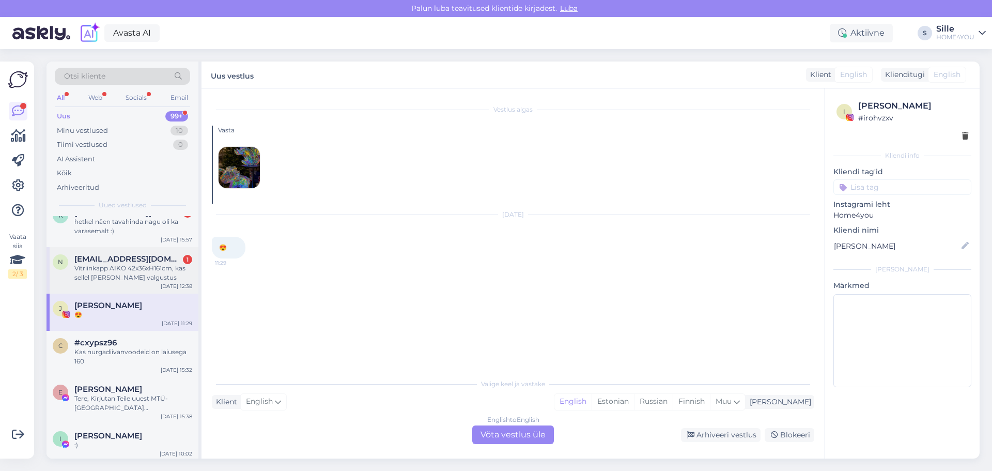 The image size is (992, 471). I want to click on div: English, so click(573, 401).